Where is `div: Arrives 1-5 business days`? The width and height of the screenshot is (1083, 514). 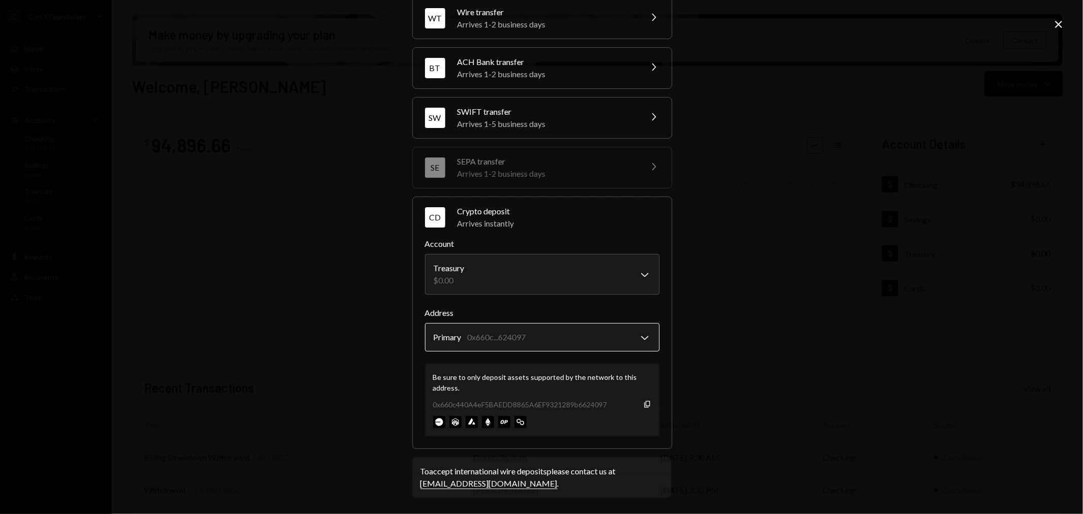 div: Arrives 1-5 business days is located at coordinates (546, 124).